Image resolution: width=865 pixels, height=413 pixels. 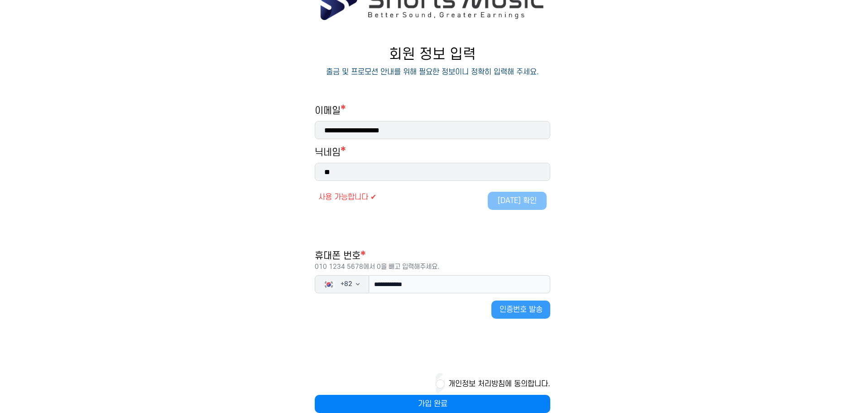 What do you see at coordinates (328, 153) in the screenshot?
I see `h1: 닉네임` at bounding box center [328, 153].